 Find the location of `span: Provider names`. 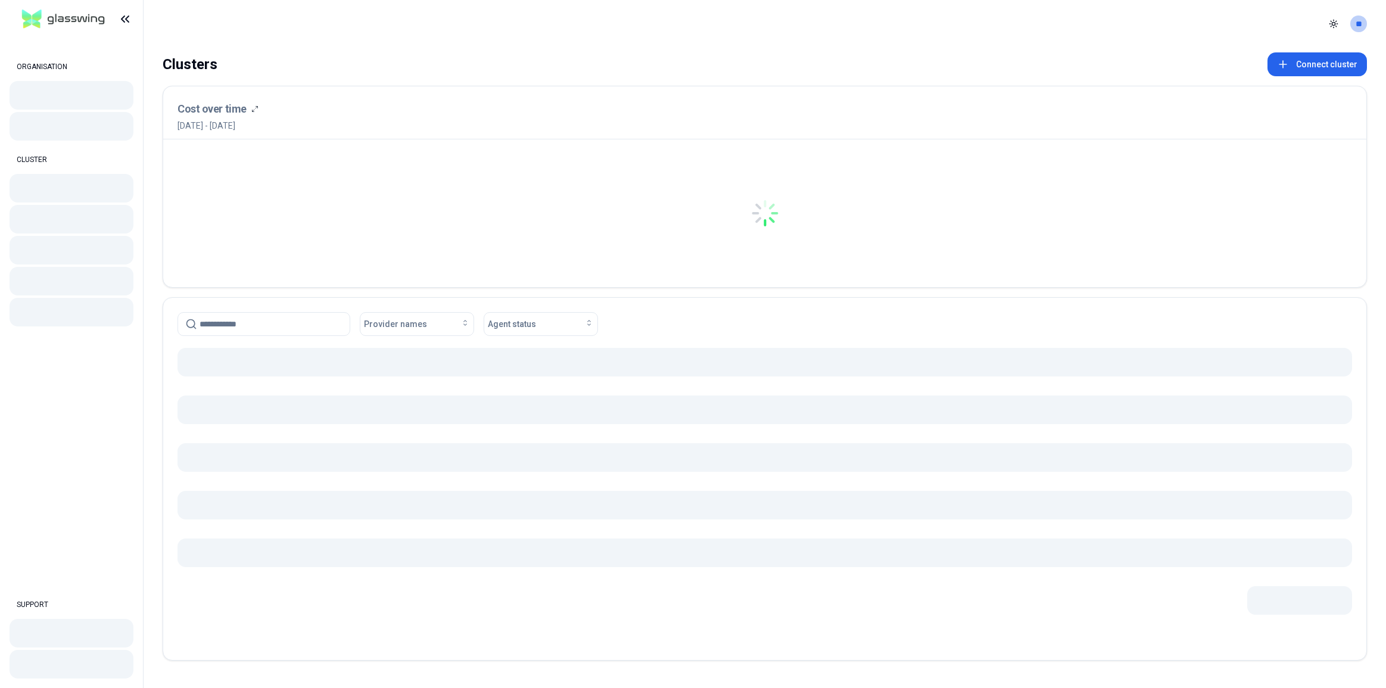

span: Provider names is located at coordinates (396, 324).